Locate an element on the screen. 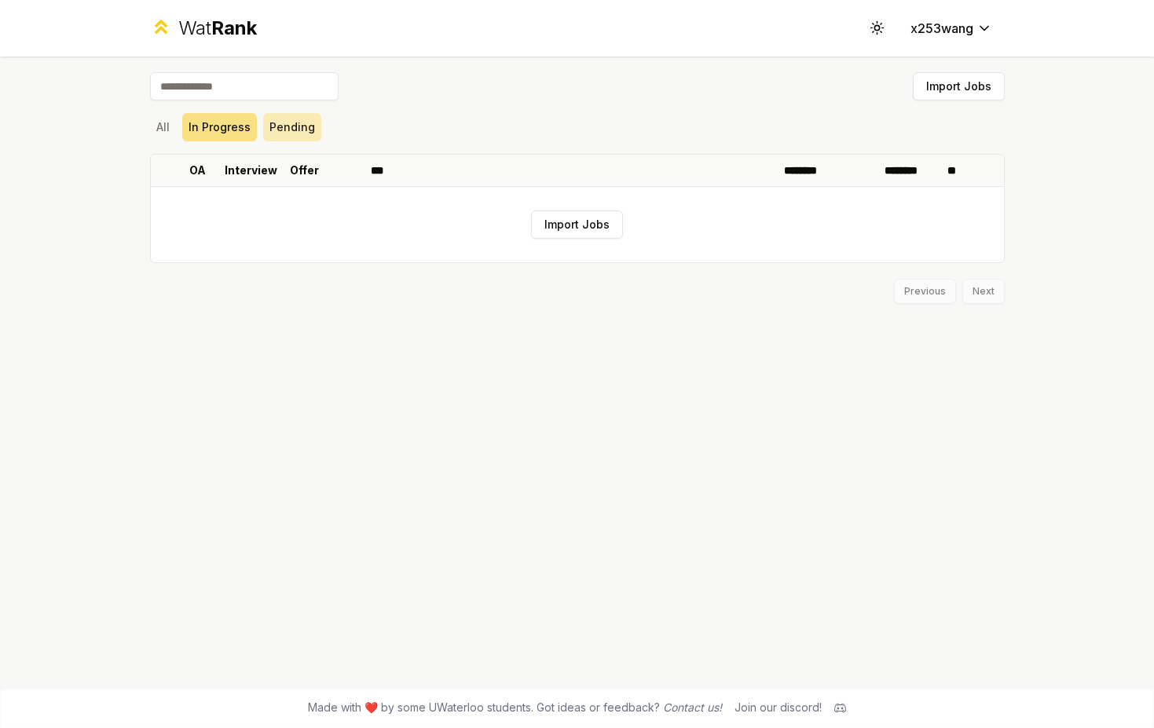 The image size is (1154, 728). span: Made with ❤️ by some UWaterloo students. Got ideas or feedback? is located at coordinates (515, 708).